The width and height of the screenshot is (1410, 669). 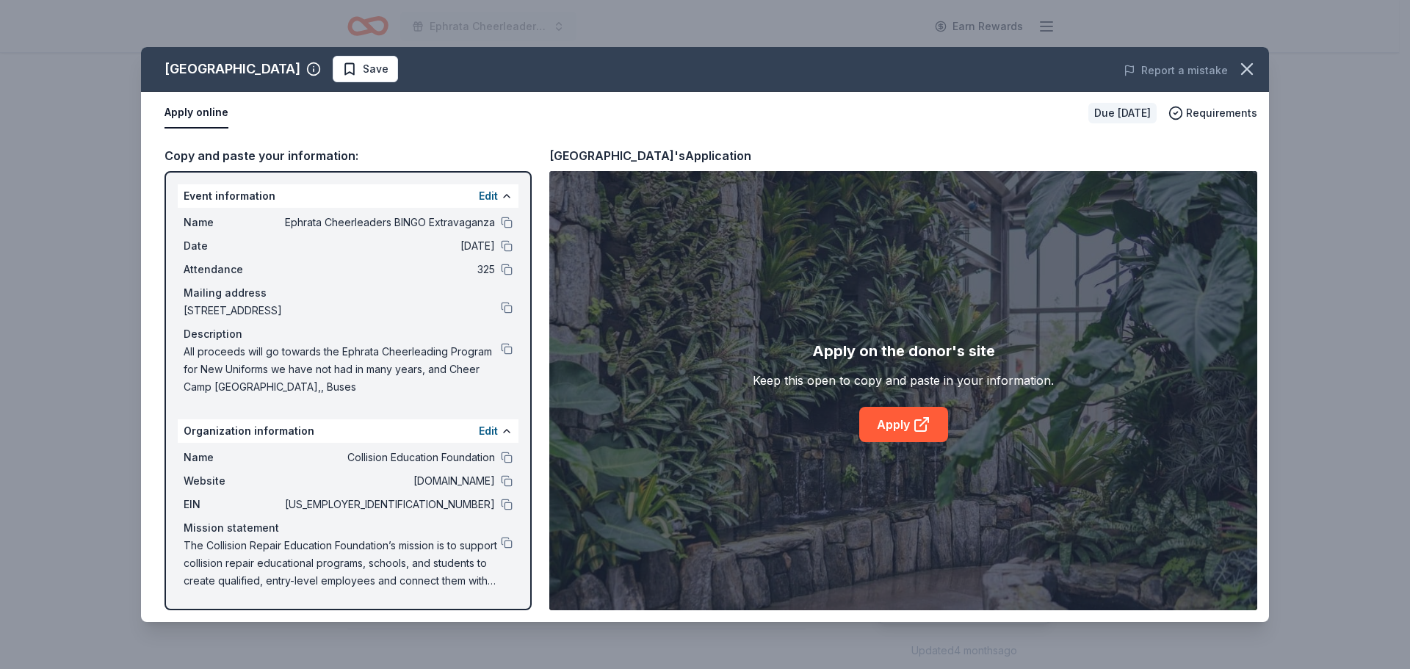 I want to click on a: Apply, so click(x=903, y=424).